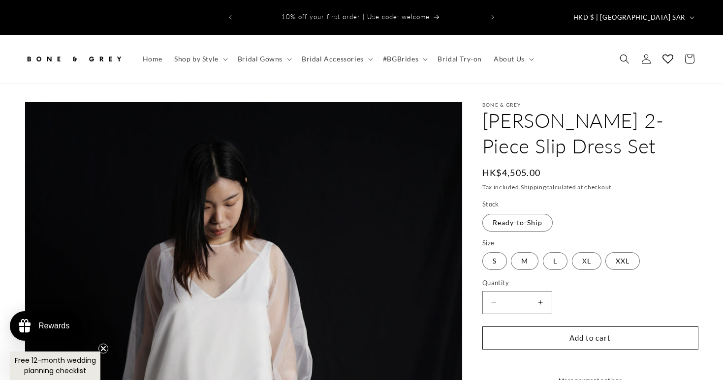 Image resolution: width=723 pixels, height=380 pixels. What do you see at coordinates (511, 173) in the screenshot?
I see `span: HK$4,505.00` at bounding box center [511, 173].